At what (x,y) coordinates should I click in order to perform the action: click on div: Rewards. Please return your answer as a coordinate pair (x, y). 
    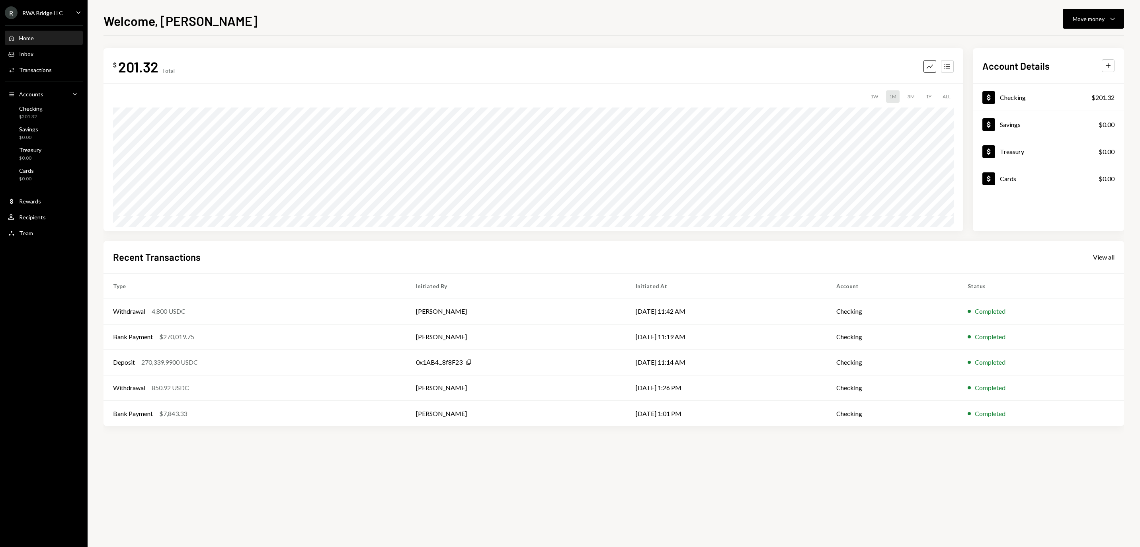
    Looking at the image, I should click on (30, 201).